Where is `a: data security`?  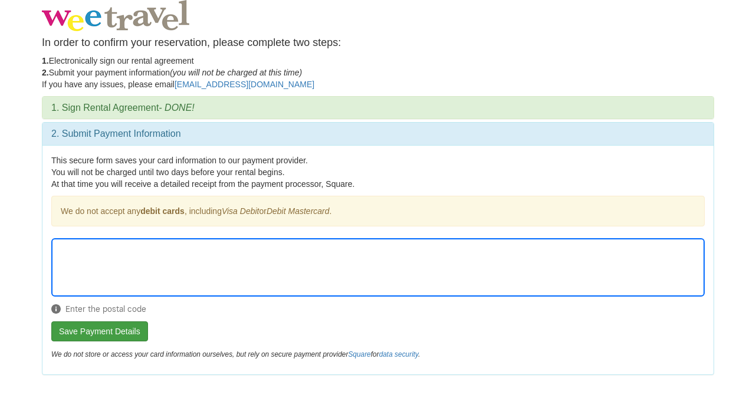 a: data security is located at coordinates (399, 354).